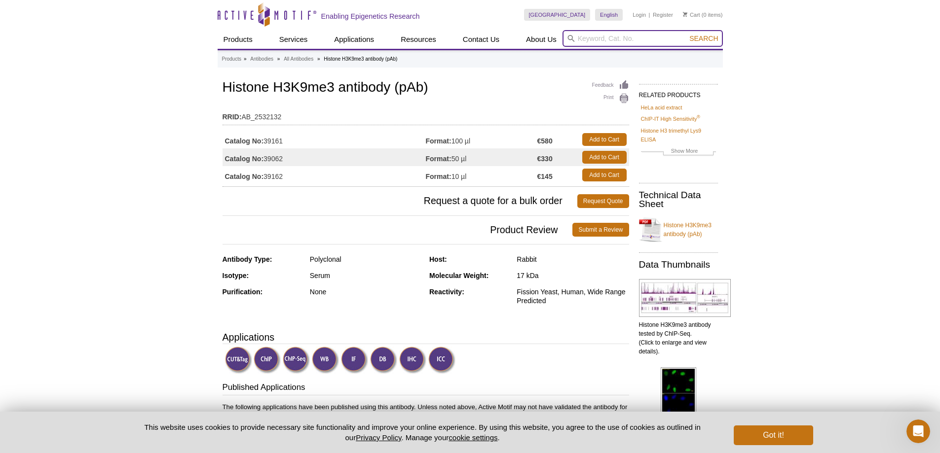 This screenshot has height=453, width=940. Describe the element at coordinates (360, 59) in the screenshot. I see `li: Histone H3K9me3 antibody (pAb)` at that location.